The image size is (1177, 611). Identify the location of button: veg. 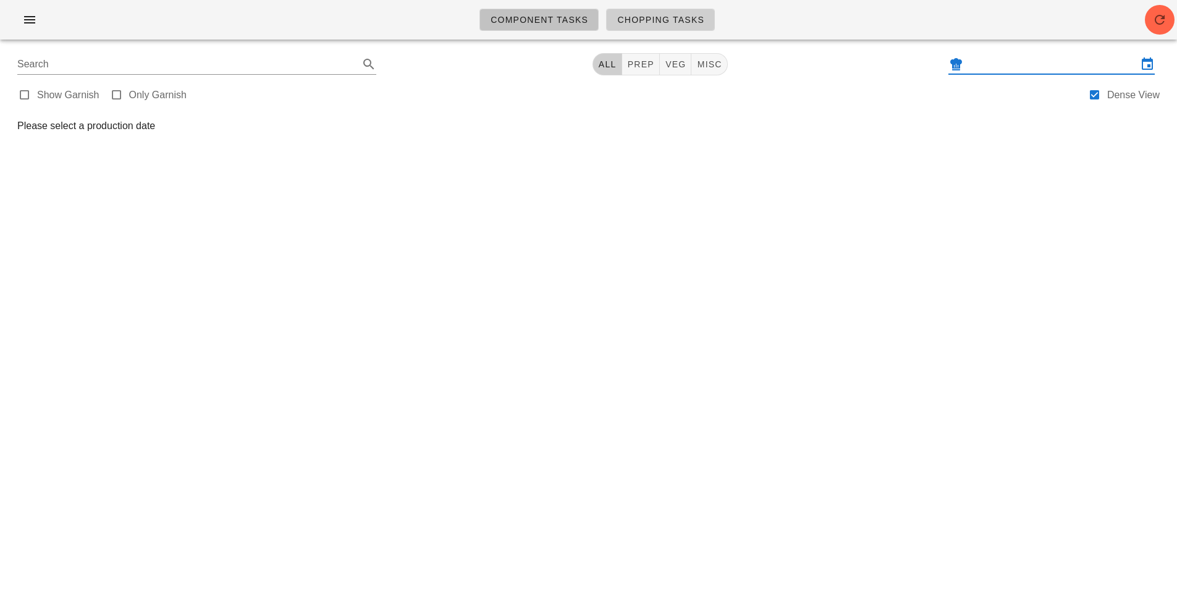
(676, 64).